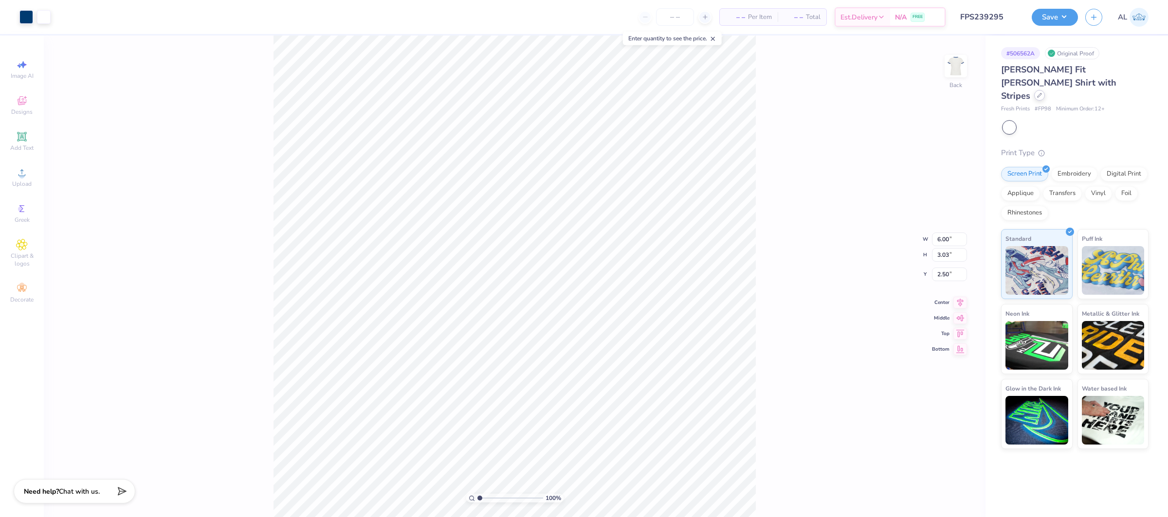 The height and width of the screenshot is (517, 1168). Describe the element at coordinates (1133, 17) in the screenshot. I see `a: AL` at that location.